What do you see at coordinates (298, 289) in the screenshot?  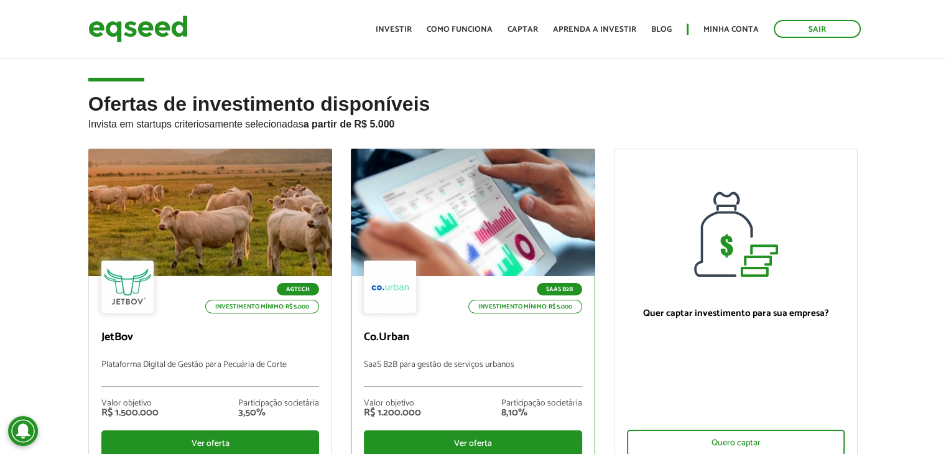 I see `p: Agtech` at bounding box center [298, 289].